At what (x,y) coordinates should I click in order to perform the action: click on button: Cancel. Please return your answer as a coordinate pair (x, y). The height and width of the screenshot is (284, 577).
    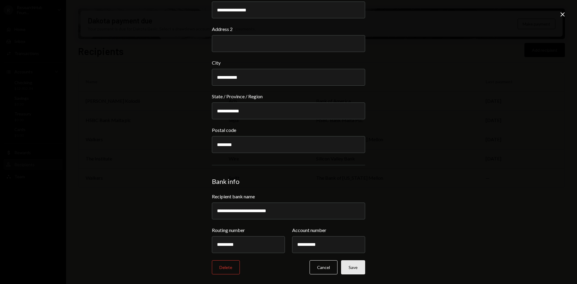
    Looking at the image, I should click on (323, 267).